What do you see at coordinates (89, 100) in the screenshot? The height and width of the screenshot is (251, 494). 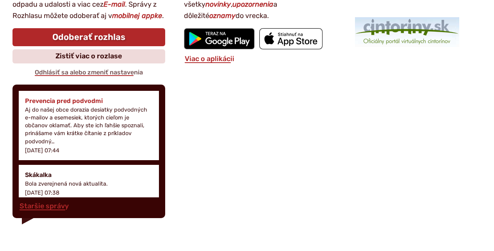 I see `h4: Prevencia pred podvodmi` at bounding box center [89, 100].